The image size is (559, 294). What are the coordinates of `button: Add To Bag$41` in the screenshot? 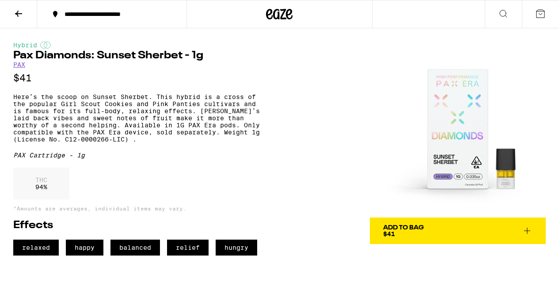 It's located at (458, 231).